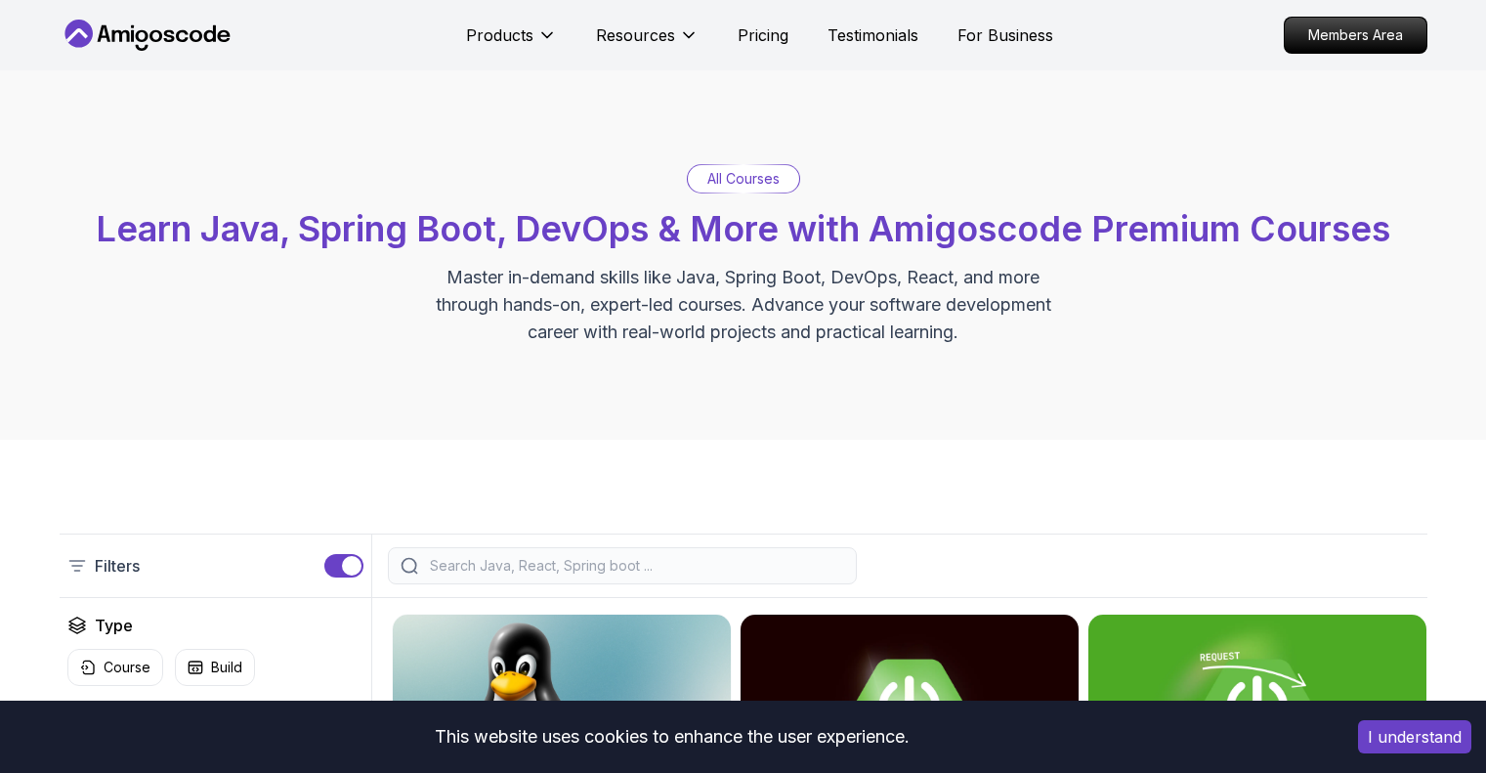 This screenshot has height=773, width=1486. What do you see at coordinates (227, 667) in the screenshot?
I see `p: Build` at bounding box center [227, 667].